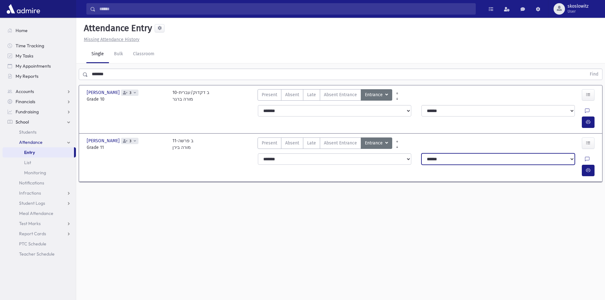  What do you see at coordinates (39, 163) in the screenshot?
I see `a: List` at bounding box center [39, 163].